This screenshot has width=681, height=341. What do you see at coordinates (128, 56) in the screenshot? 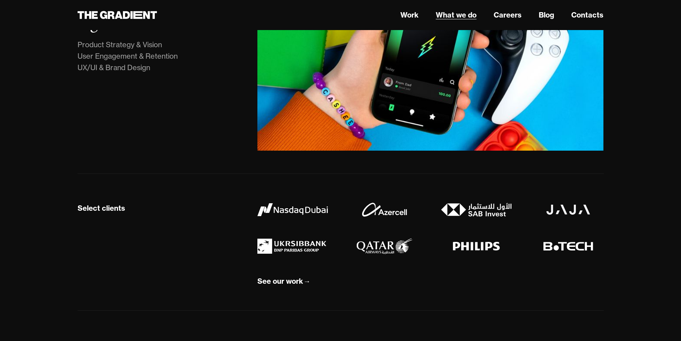
I see `div: Product Strategy & Vision User Engagement & Retention UX/UI & Brand Design` at bounding box center [128, 56].